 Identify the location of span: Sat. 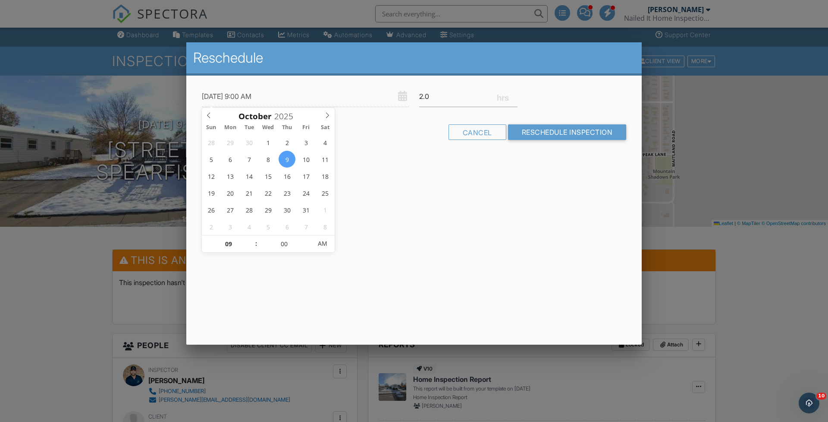
(325, 127).